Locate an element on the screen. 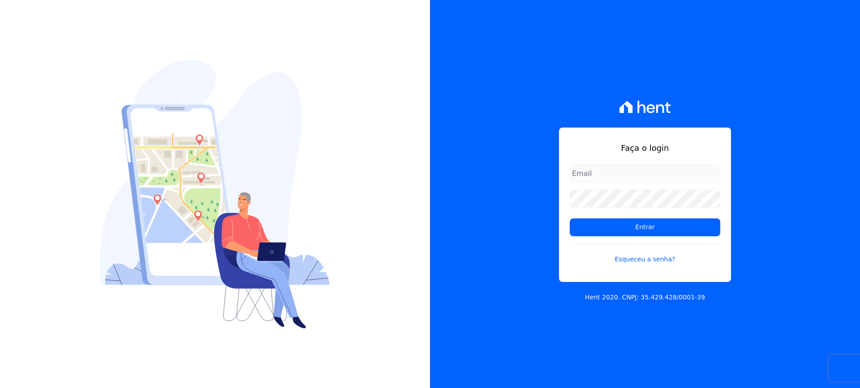 This screenshot has width=860, height=388. p: Hent 2020. CNPJ: 35.429.428/0001-39 is located at coordinates (645, 297).